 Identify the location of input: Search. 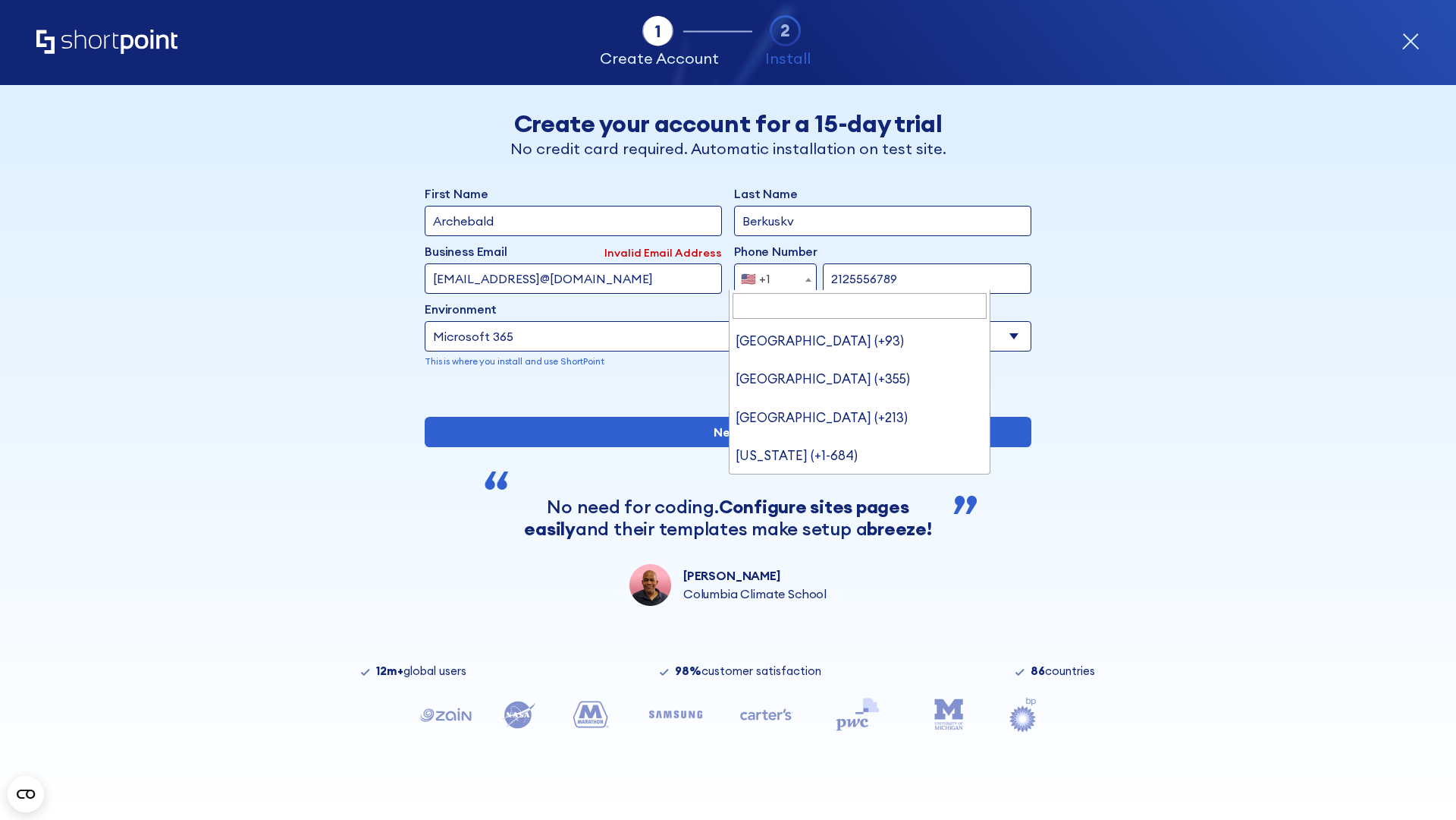
(861, 306).